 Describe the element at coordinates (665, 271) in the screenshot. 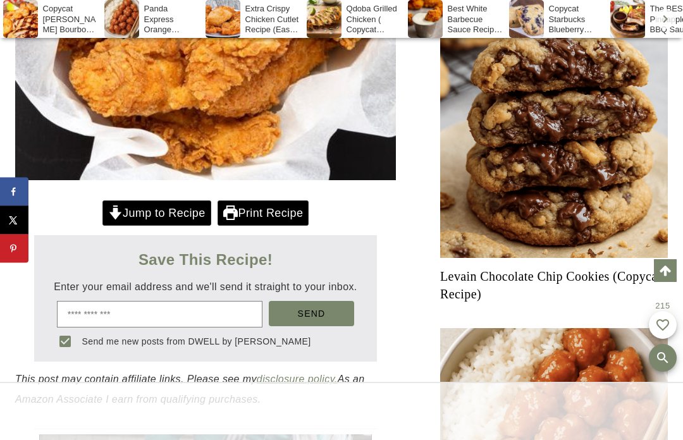

I see `a: Scroll to top` at that location.